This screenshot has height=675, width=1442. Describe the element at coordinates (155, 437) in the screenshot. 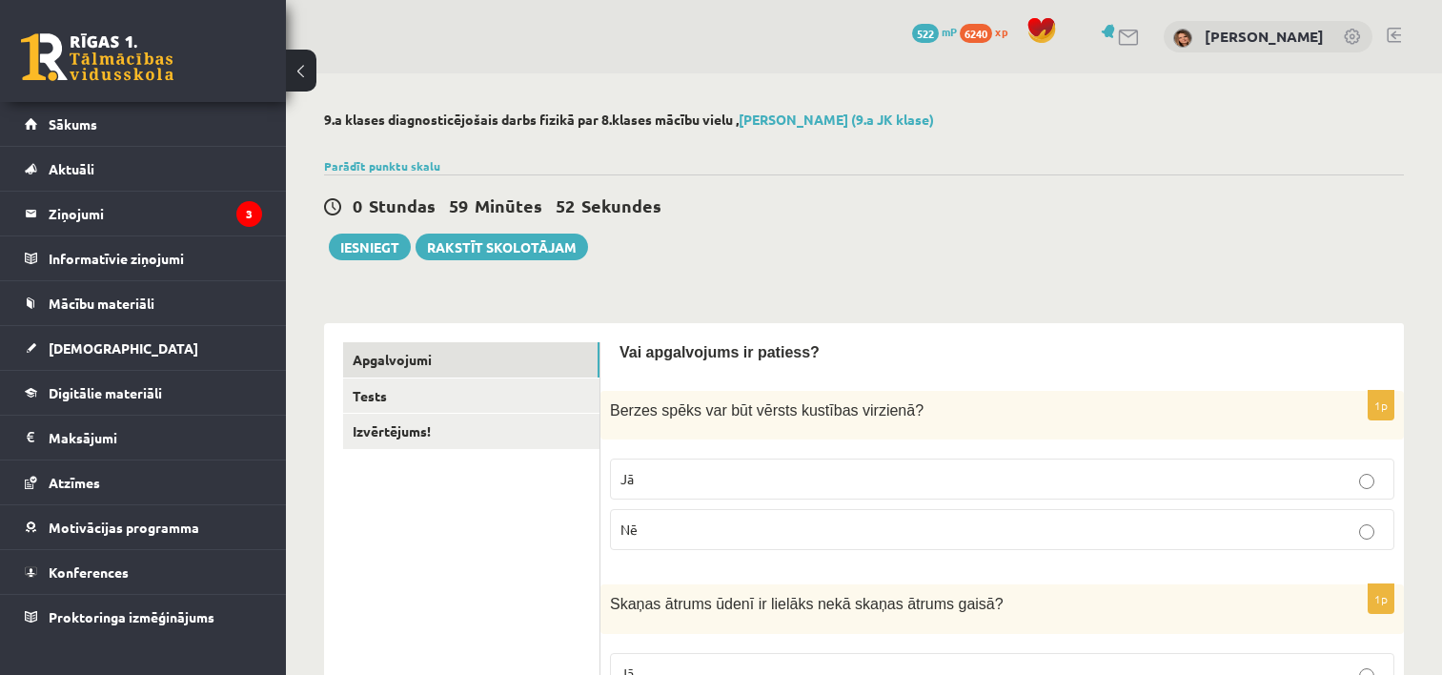

I see `legend: Maksājumi` at that location.